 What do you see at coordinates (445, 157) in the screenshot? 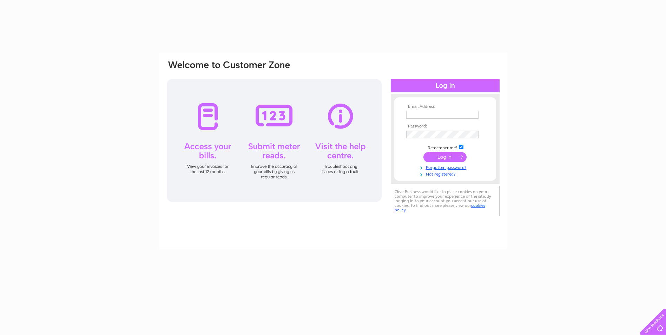
I see `input: Submit` at bounding box center [445, 157].